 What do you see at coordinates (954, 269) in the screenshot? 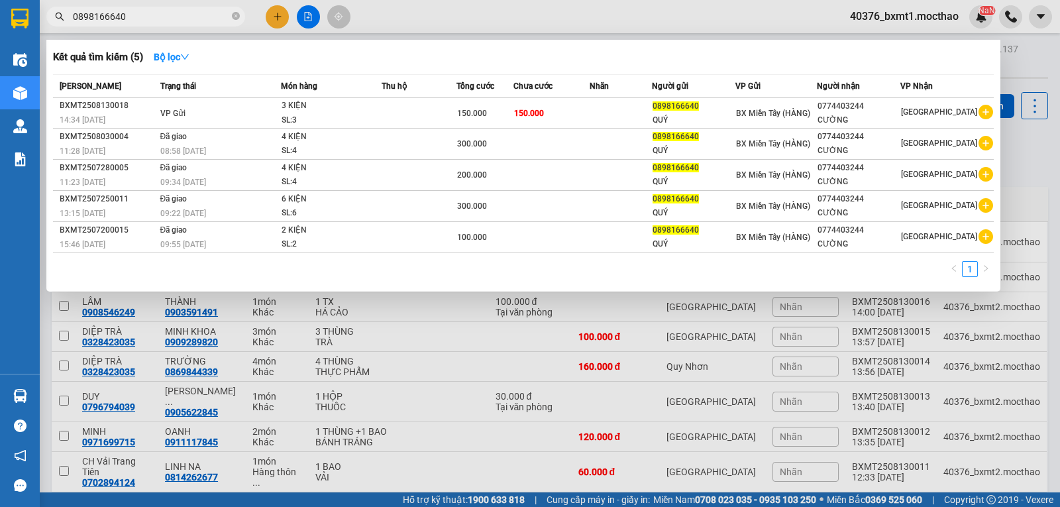
I see `button: left` at bounding box center [954, 269].